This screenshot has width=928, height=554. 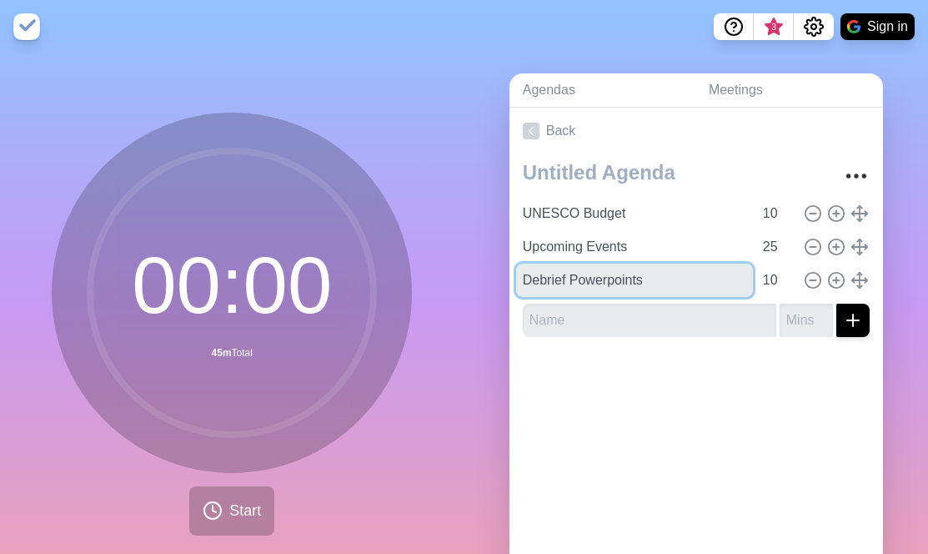 What do you see at coordinates (232, 510) in the screenshot?
I see `button: Start` at bounding box center [232, 510].